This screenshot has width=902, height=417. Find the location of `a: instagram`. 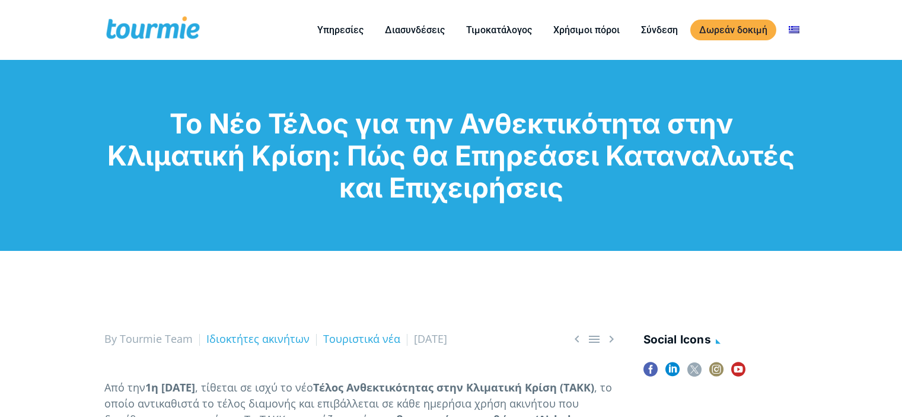

a: instagram is located at coordinates (717, 373).